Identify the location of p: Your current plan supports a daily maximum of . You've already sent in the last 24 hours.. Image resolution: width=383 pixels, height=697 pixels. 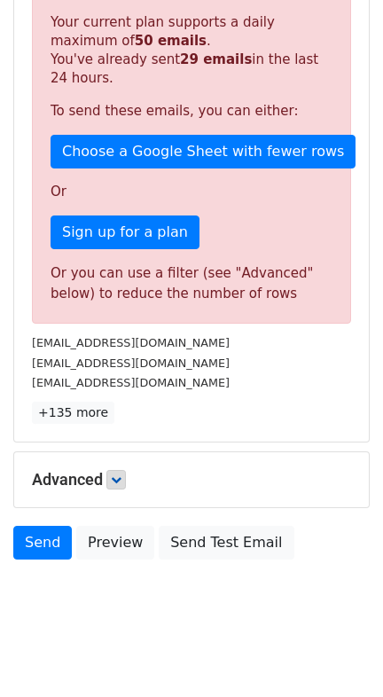
(192, 51).